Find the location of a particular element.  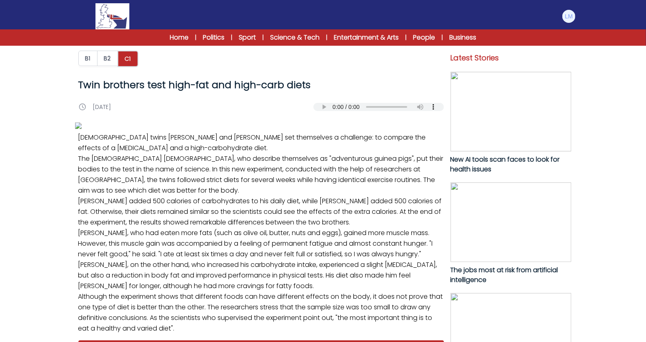

img: Logo is located at coordinates (112, 16).